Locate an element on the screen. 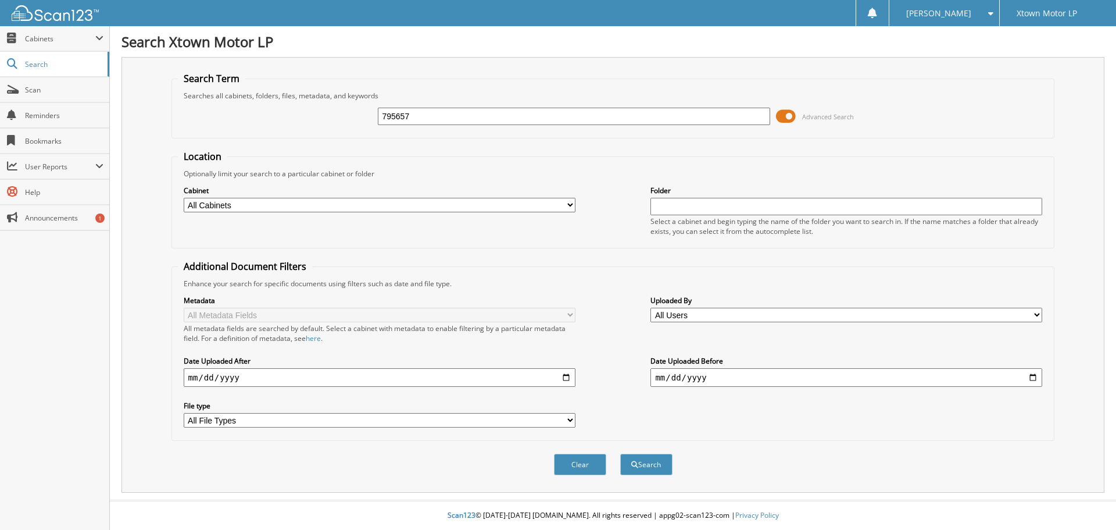 The width and height of the screenshot is (1116, 530). span: Search is located at coordinates (63, 64).